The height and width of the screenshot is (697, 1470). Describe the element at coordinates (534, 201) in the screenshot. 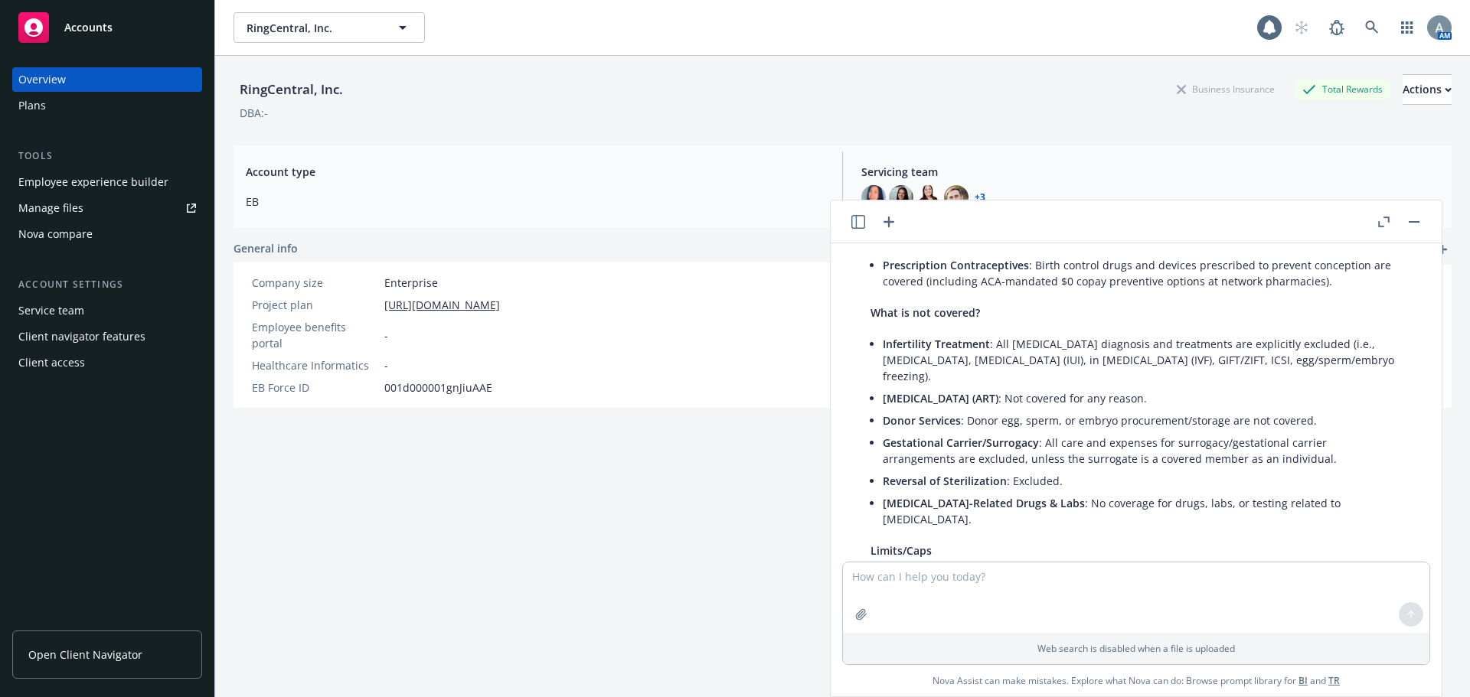

I see `span: EB` at that location.